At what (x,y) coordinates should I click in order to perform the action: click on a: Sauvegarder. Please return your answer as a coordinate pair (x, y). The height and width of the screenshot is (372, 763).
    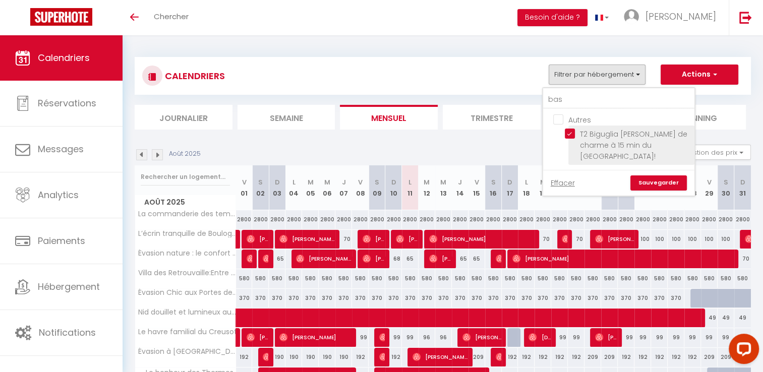
    Looking at the image, I should click on (658, 183).